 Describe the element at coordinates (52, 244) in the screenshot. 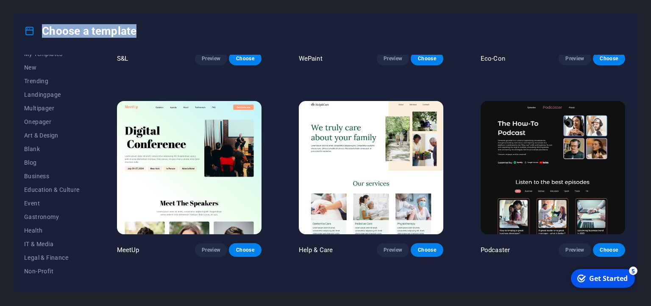

I see `button: IT & Media` at that location.